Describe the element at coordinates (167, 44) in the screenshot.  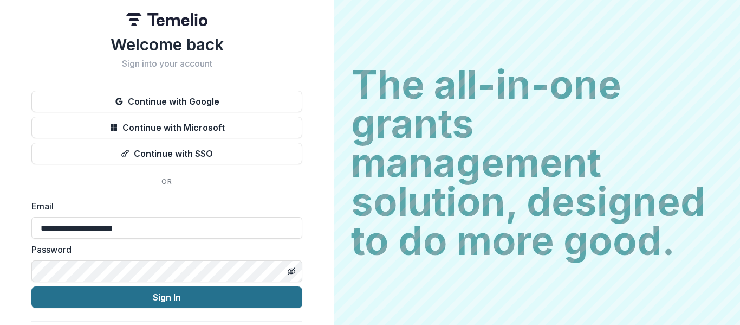
I see `h1: Welcome back` at that location.